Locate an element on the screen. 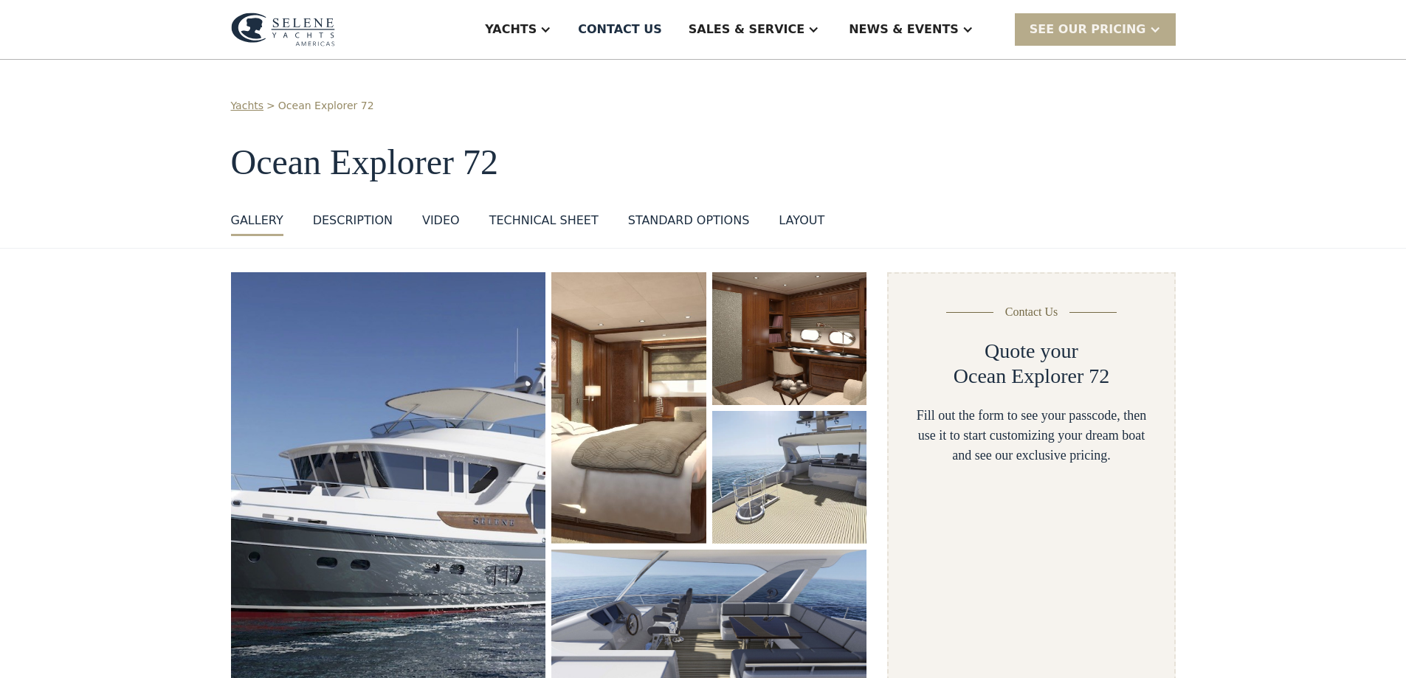 This screenshot has width=1406, height=678. a: DESCRIPTION is located at coordinates (353, 224).